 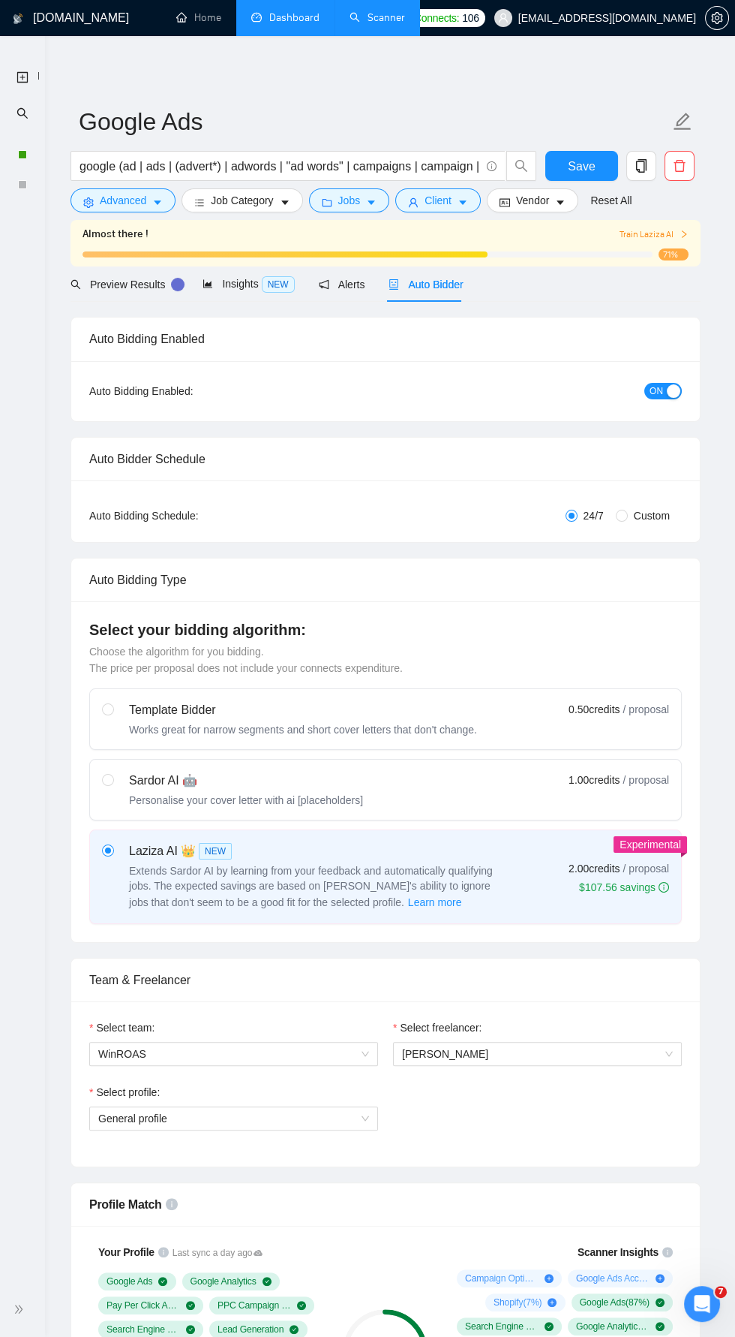 What do you see at coordinates (680, 166) in the screenshot?
I see `button: delete` at bounding box center [680, 166].